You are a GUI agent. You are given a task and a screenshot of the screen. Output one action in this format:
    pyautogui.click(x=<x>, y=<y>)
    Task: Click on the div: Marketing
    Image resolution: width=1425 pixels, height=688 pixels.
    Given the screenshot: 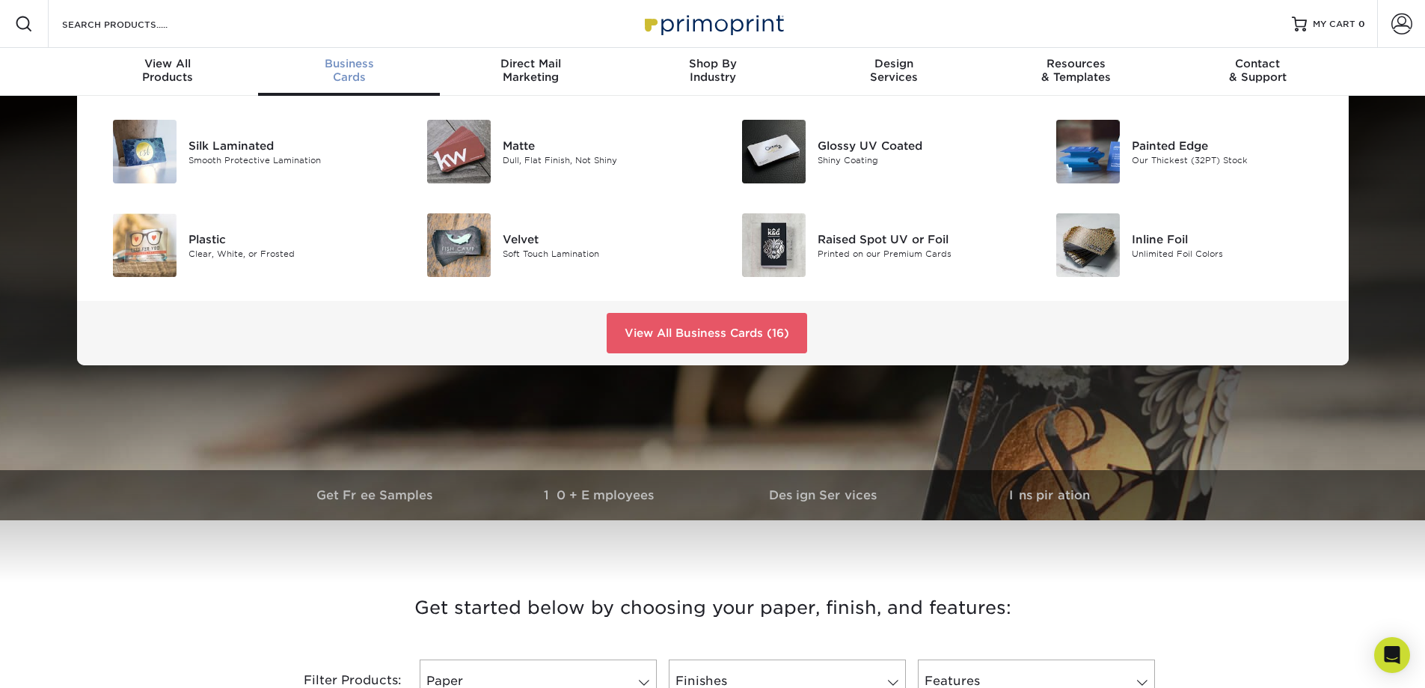 What is the action you would take?
    pyautogui.click(x=531, y=70)
    